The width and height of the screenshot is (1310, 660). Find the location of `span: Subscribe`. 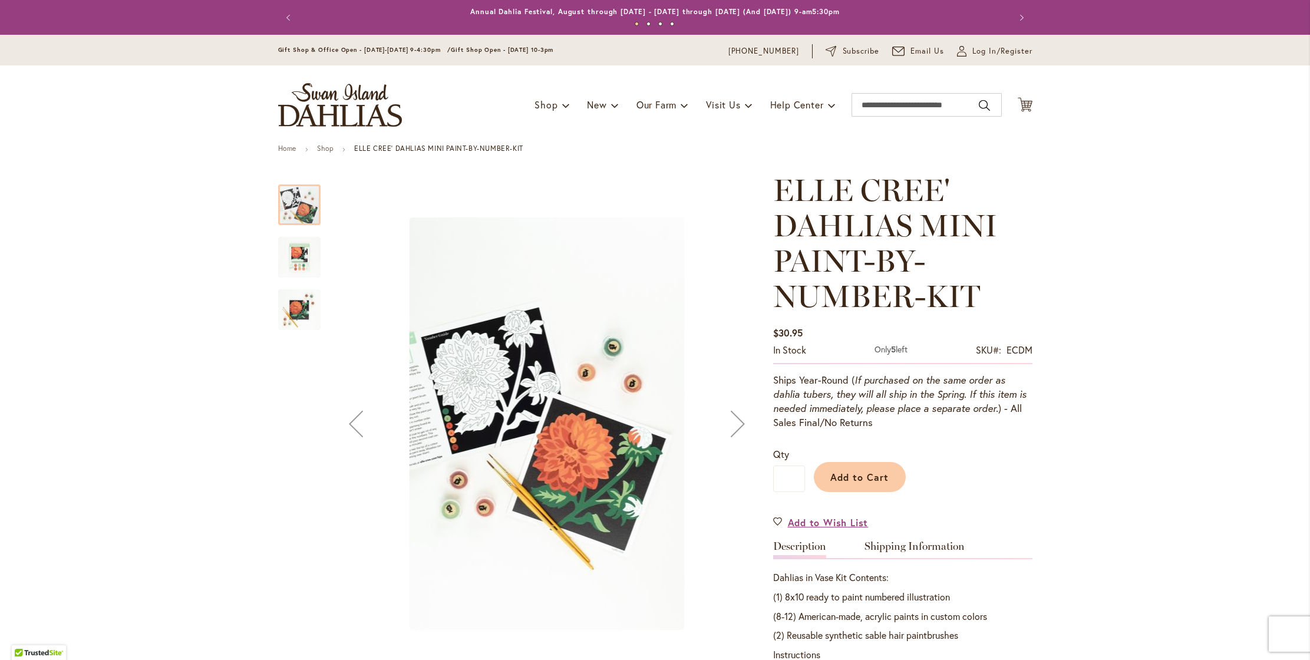

span: Subscribe is located at coordinates (861, 51).